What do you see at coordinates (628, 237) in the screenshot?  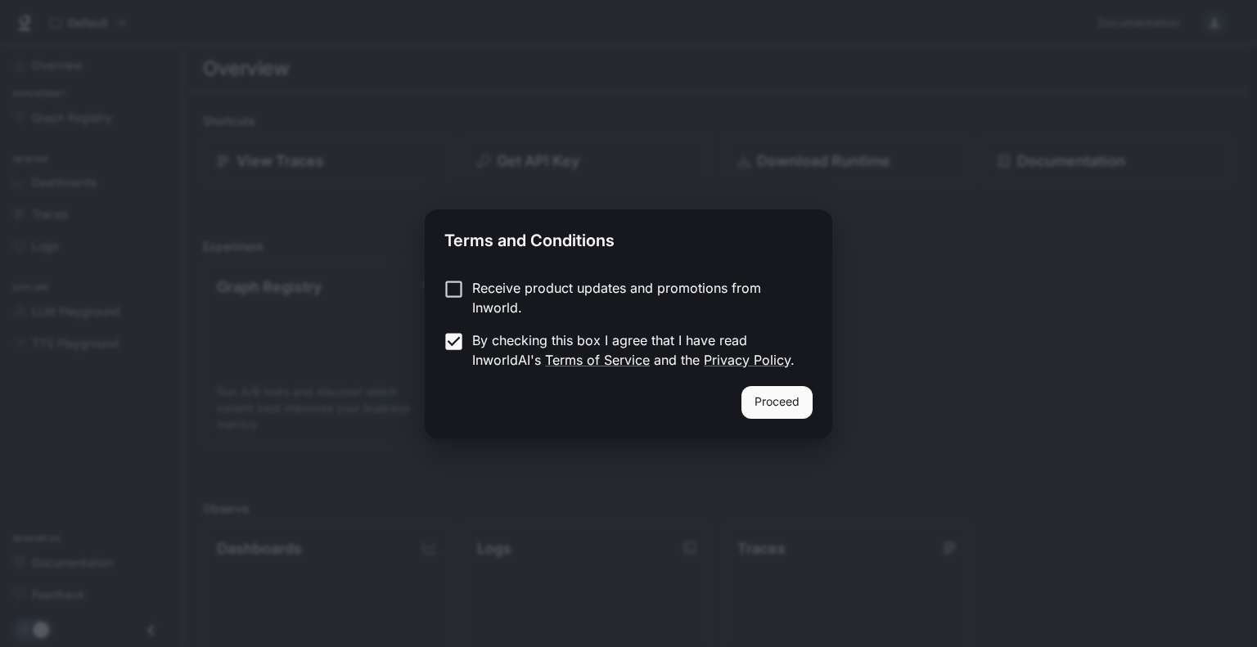 I see `h2: Terms and Conditions` at bounding box center [628, 237].